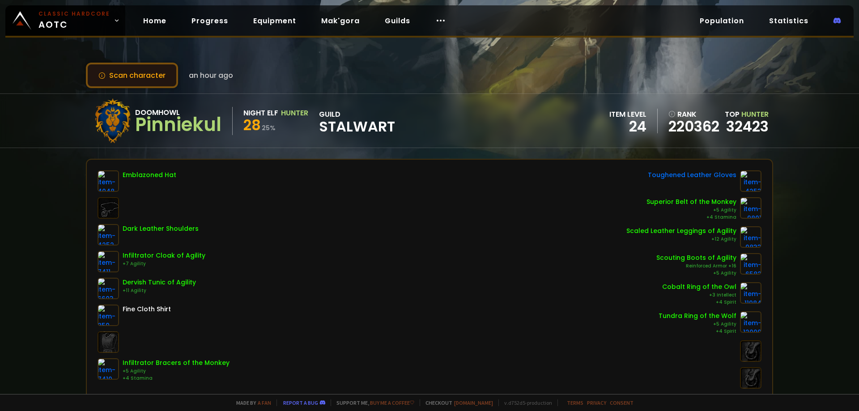 This screenshot has width=859, height=411. Describe the element at coordinates (525, 403) in the screenshot. I see `span: v. d752d5 - production` at that location.